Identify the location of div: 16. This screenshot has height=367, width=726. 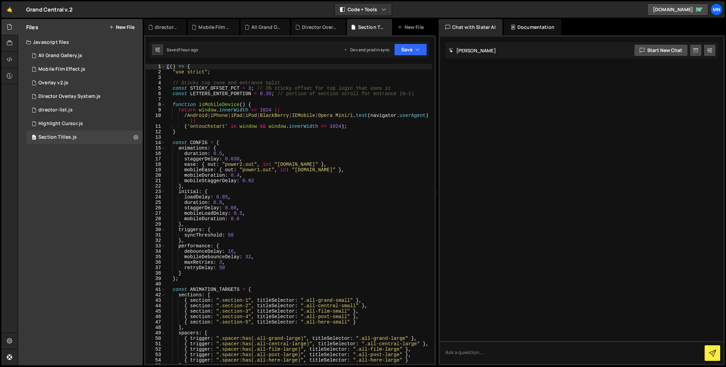
(155, 154).